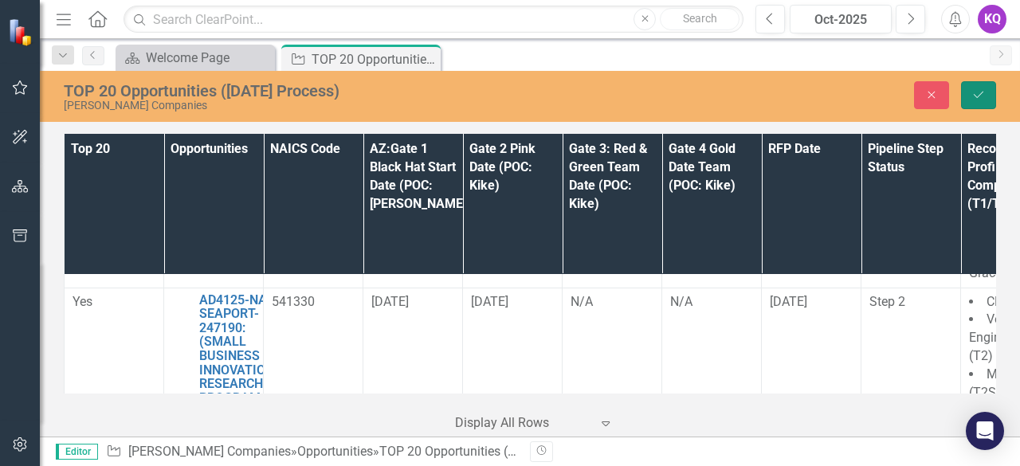 This screenshot has width=1020, height=466. I want to click on button: KQ, so click(992, 19).